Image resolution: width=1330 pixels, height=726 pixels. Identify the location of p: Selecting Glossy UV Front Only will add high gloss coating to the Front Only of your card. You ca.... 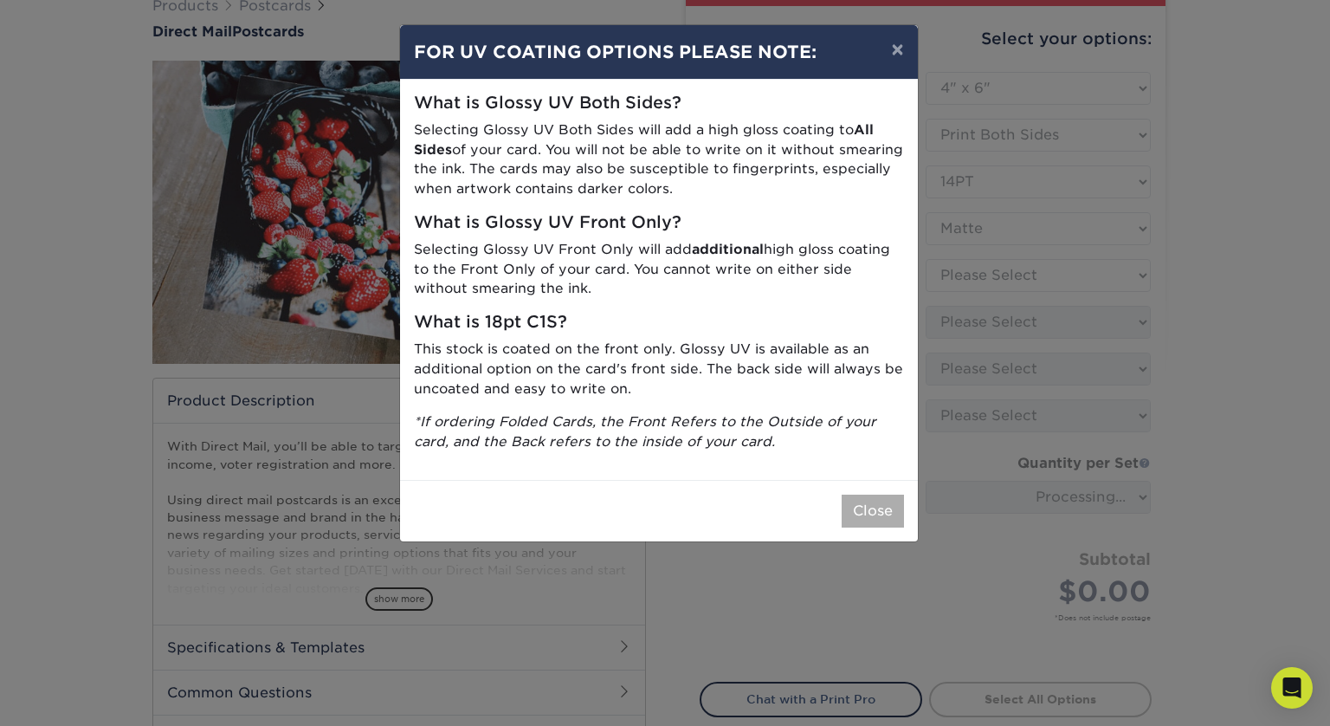
(659, 269).